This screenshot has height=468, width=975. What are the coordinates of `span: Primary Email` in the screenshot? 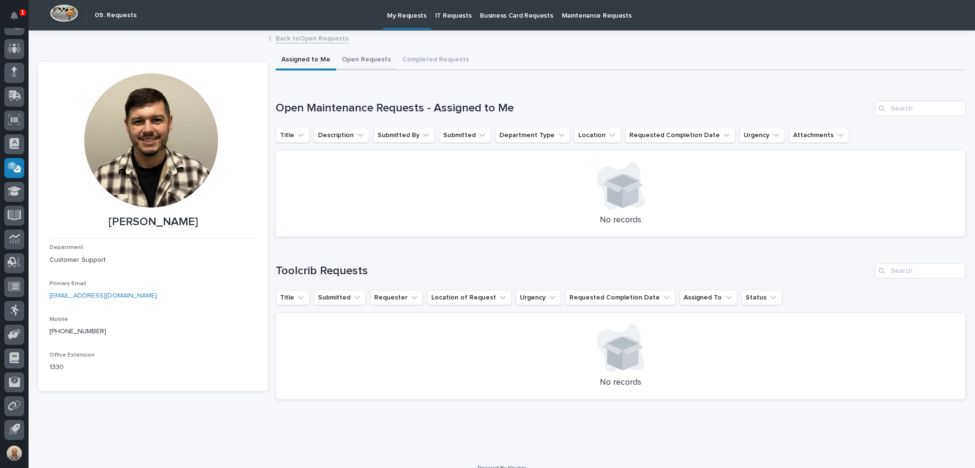 It's located at (68, 284).